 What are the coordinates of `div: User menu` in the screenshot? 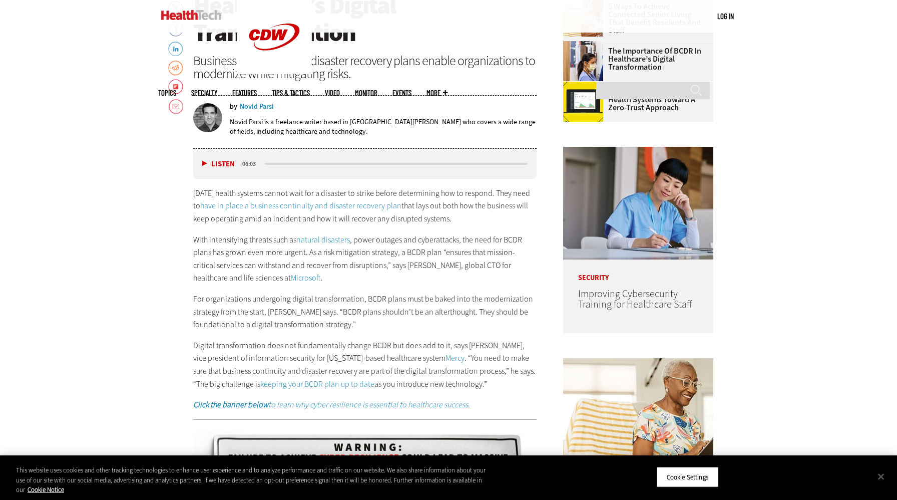 It's located at (725, 16).